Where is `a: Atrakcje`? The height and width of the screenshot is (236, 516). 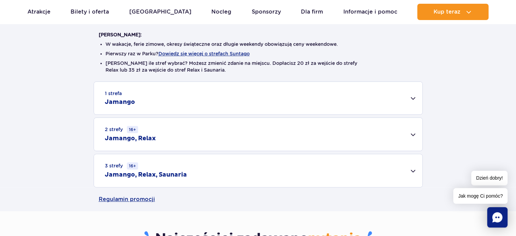
a: Atrakcje is located at coordinates (39, 12).